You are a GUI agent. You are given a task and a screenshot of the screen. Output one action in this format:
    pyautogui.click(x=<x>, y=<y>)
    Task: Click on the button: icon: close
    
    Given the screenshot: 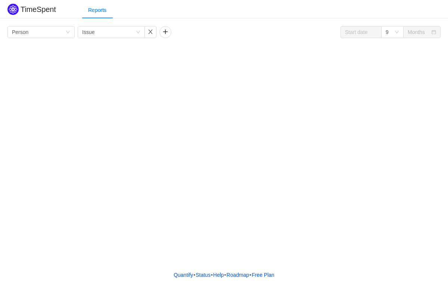 What is the action you would take?
    pyautogui.click(x=151, y=32)
    